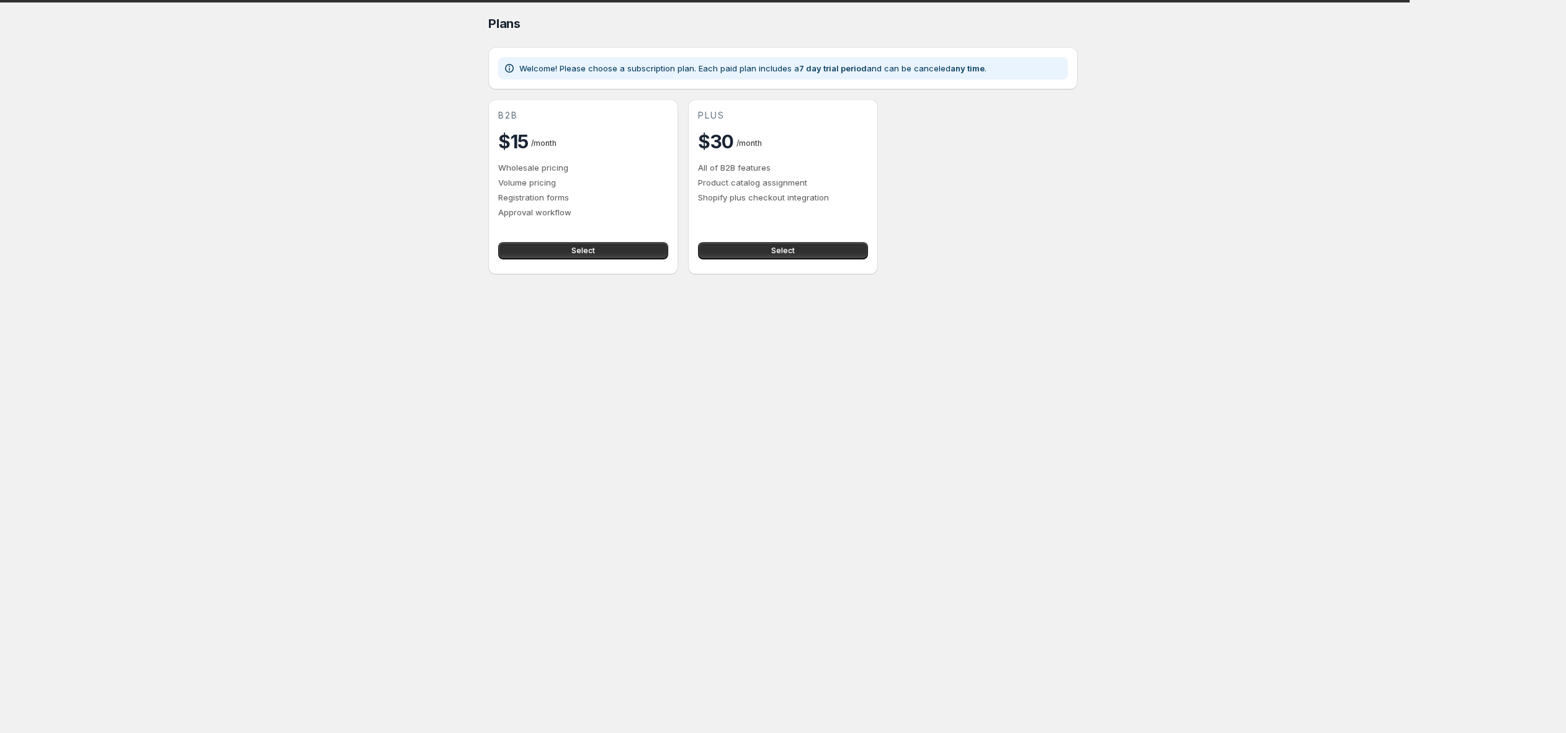 This screenshot has height=733, width=1566. Describe the element at coordinates (583, 212) in the screenshot. I see `p: Approval workflow` at that location.